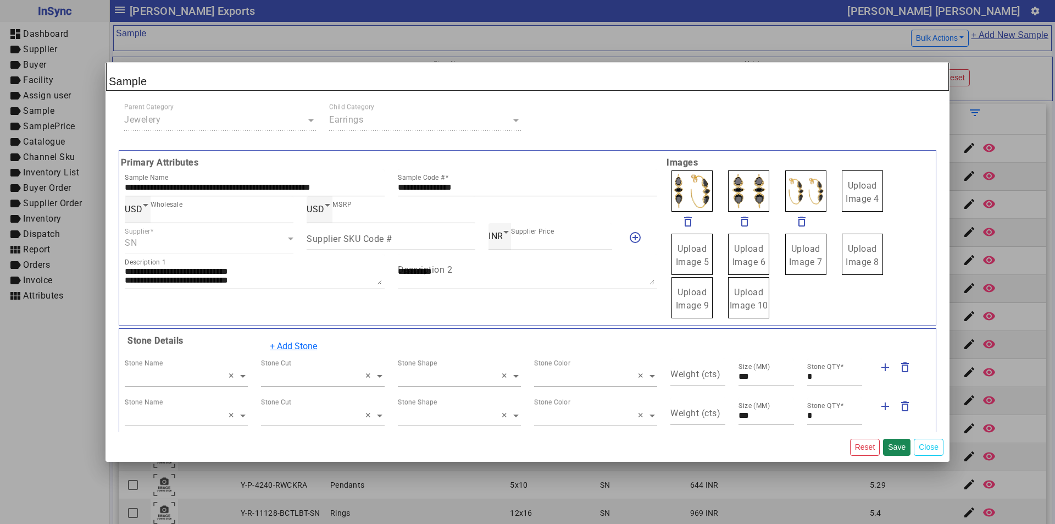 Image resolution: width=1055 pixels, height=524 pixels. What do you see at coordinates (865, 447) in the screenshot?
I see `button: Reset` at bounding box center [865, 447].